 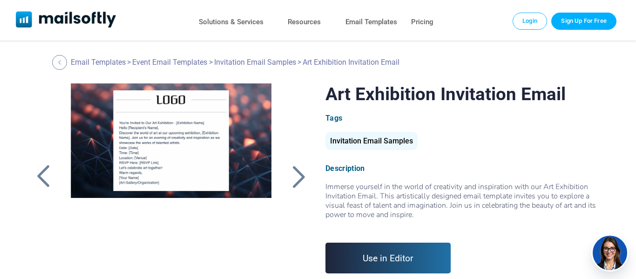 What do you see at coordinates (170, 62) in the screenshot?
I see `a: Event Email Templates` at bounding box center [170, 62].